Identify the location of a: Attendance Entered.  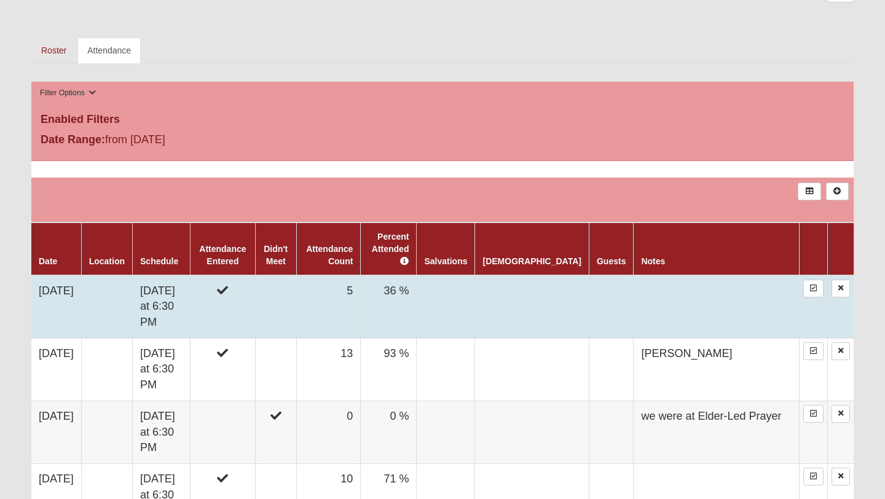
(223, 255).